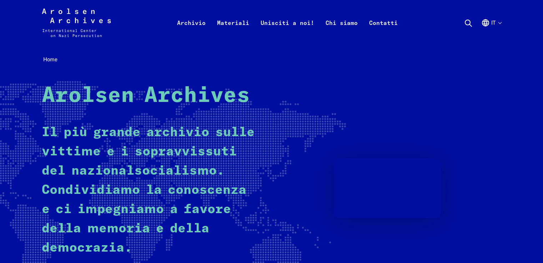  What do you see at coordinates (491, 31) in the screenshot?
I see `button: Italiano, selezione lingua` at bounding box center [491, 31].